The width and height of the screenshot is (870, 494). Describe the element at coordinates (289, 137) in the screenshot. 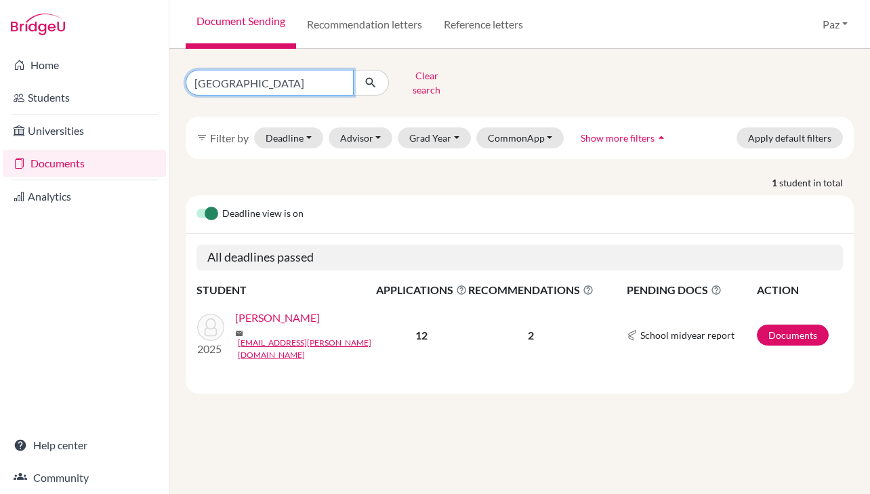

I see `button: Deadline` at that location.